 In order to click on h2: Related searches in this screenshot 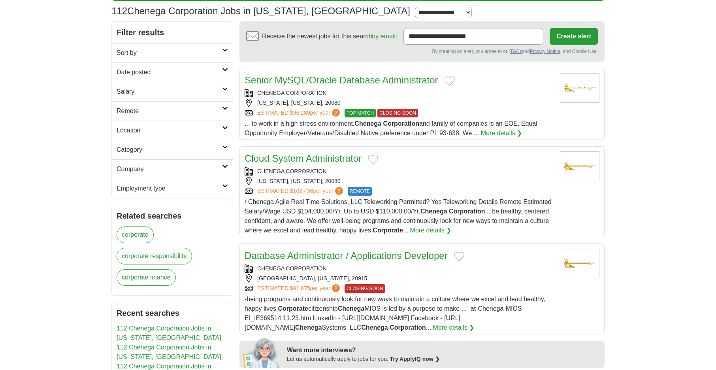, I will do `click(172, 216)`.